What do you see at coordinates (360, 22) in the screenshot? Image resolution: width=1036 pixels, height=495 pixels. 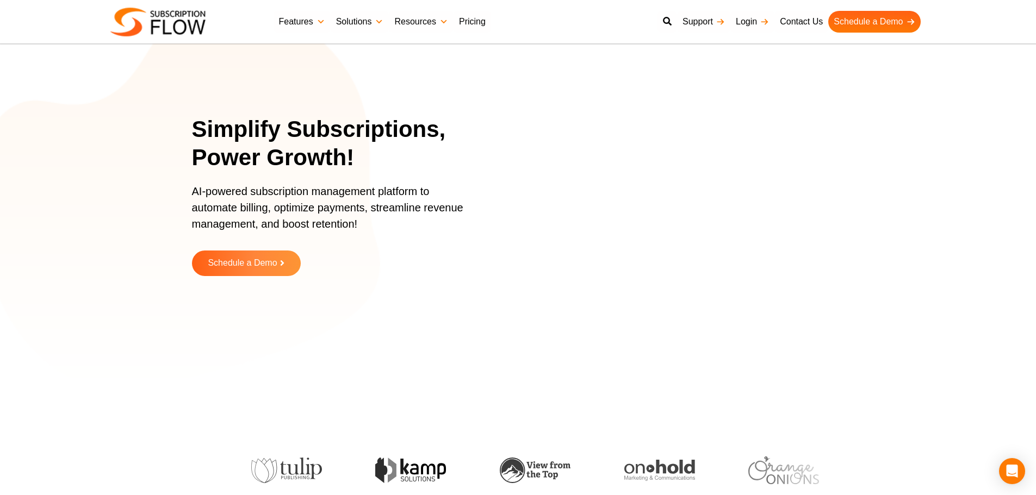 I see `a: Solutions` at bounding box center [360, 22].